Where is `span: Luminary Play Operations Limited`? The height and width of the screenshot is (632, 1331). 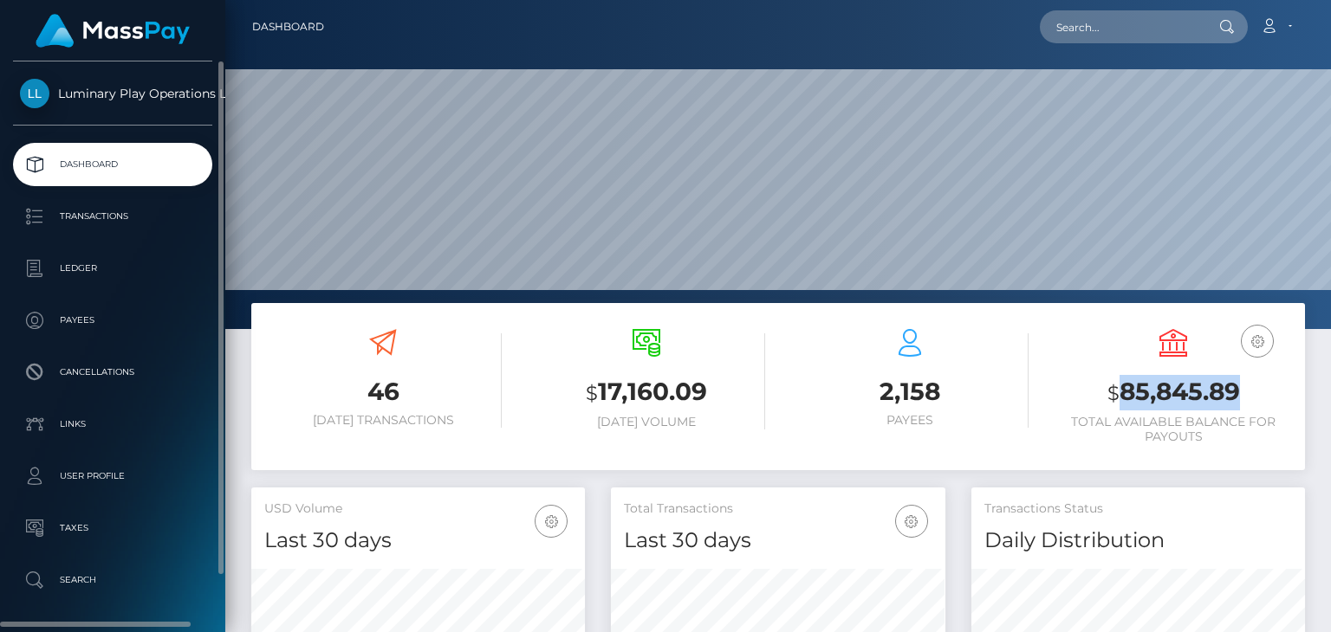
span: Luminary Play Operations Limited is located at coordinates (113, 94).